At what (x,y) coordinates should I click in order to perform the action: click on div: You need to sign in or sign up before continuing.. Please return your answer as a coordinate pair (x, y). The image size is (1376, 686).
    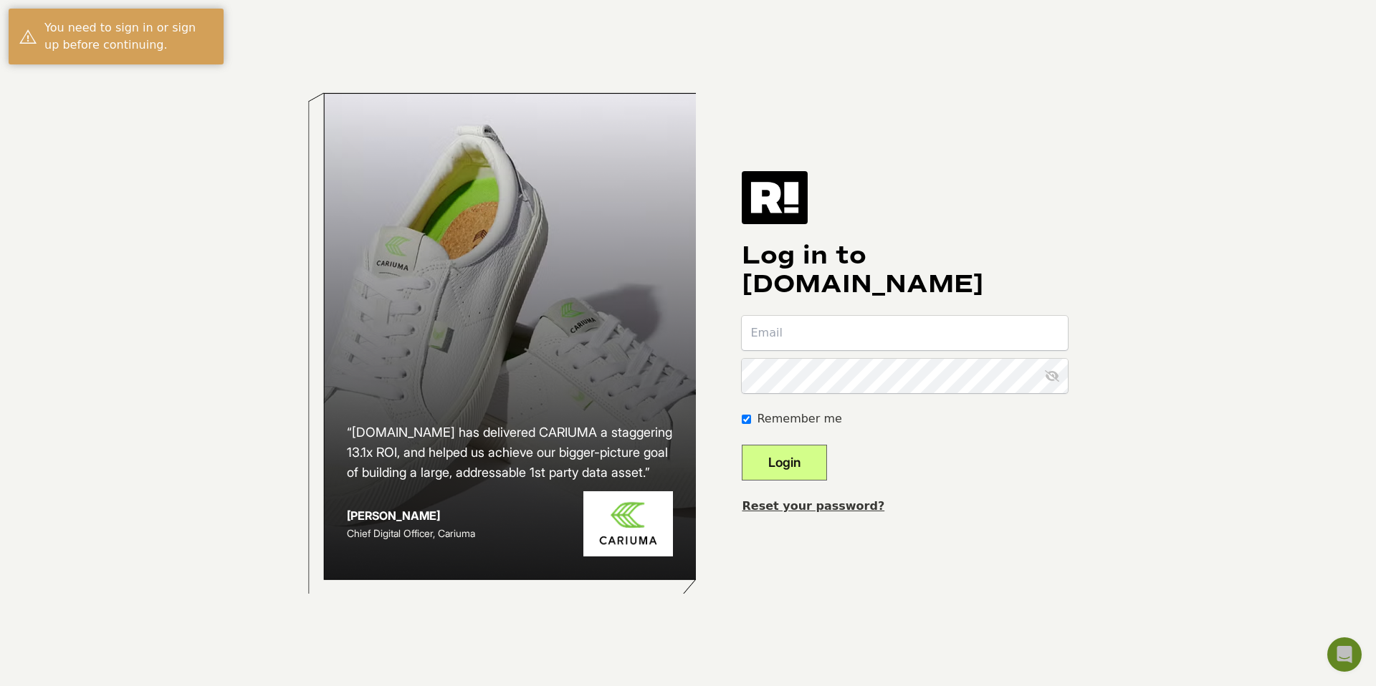
    Looking at the image, I should click on (128, 37).